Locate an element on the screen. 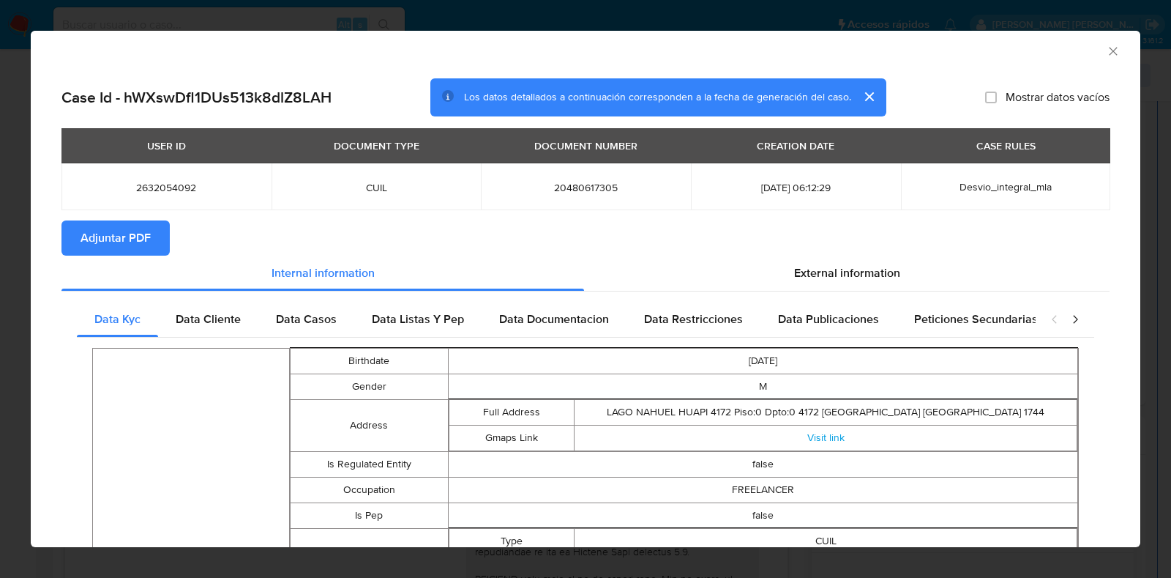 This screenshot has width=1171, height=578. span: Adjuntar PDF is located at coordinates (116, 238).